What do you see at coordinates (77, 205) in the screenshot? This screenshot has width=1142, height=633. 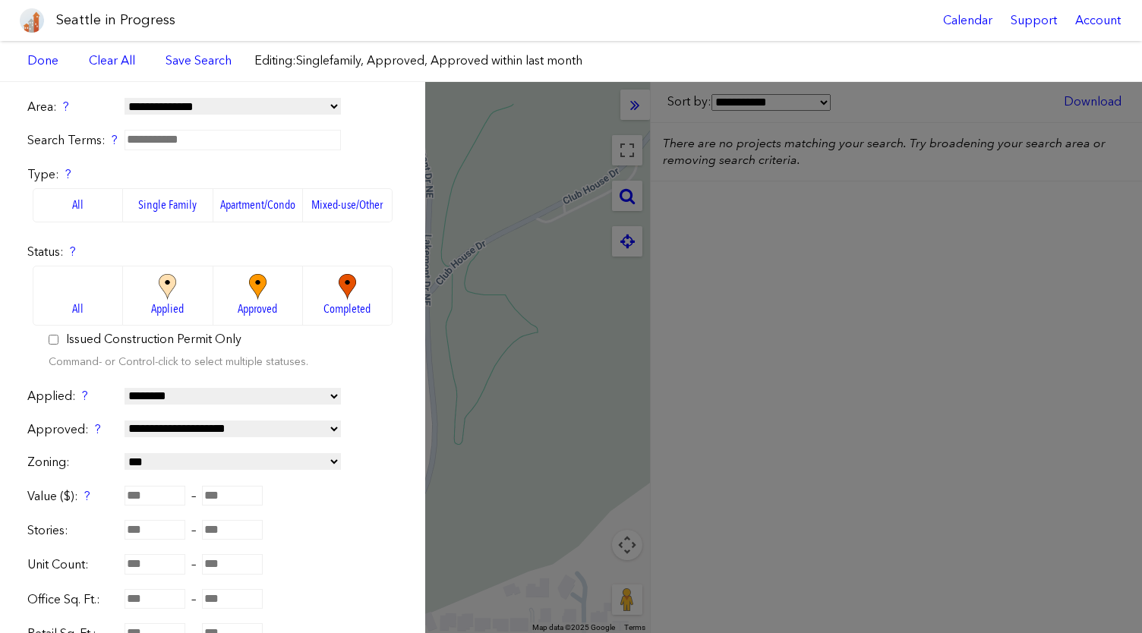 I see `label: All` at bounding box center [77, 205].